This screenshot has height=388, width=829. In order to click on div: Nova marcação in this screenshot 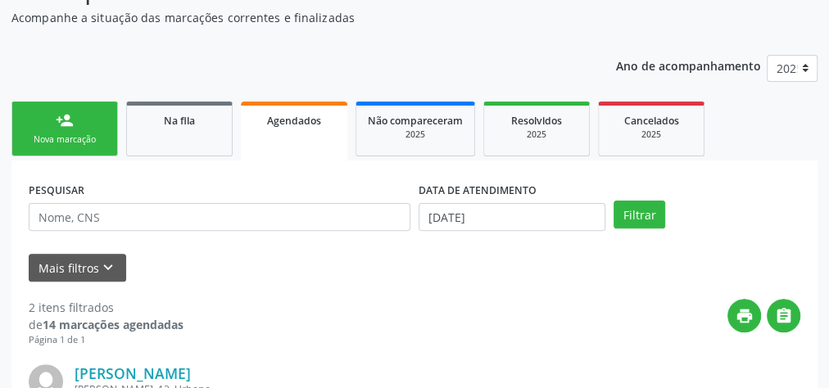, I will do `click(65, 139)`.